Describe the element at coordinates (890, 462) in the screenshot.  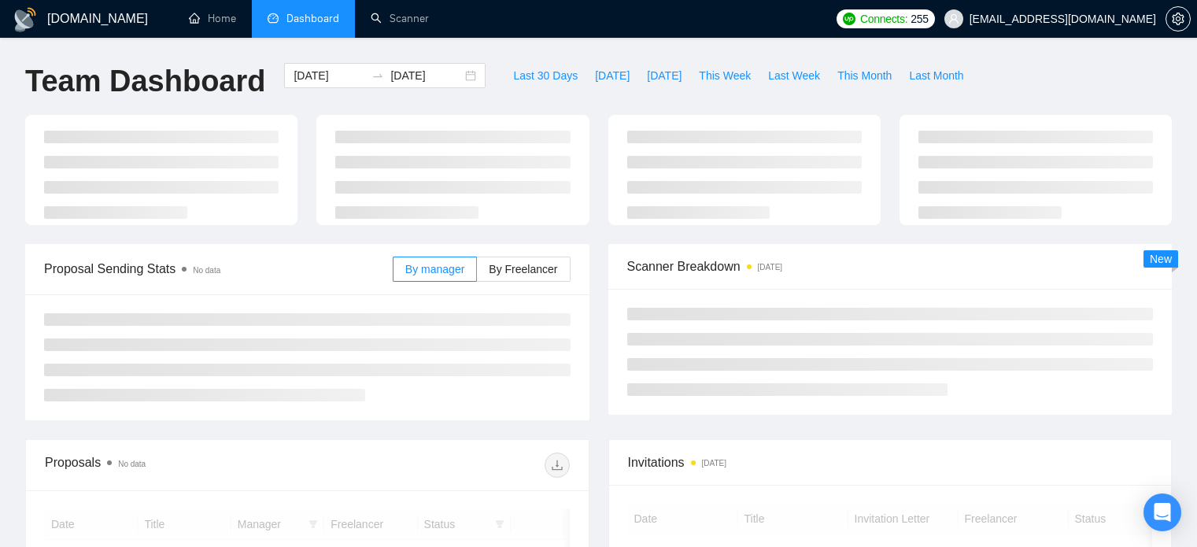
I see `span: Invitations` at that location.